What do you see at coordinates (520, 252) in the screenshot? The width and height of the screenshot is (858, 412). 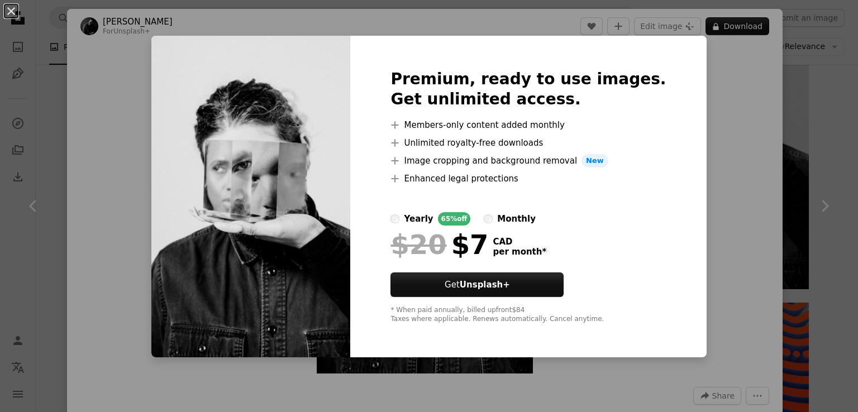 I see `span: per month *` at bounding box center [520, 252].